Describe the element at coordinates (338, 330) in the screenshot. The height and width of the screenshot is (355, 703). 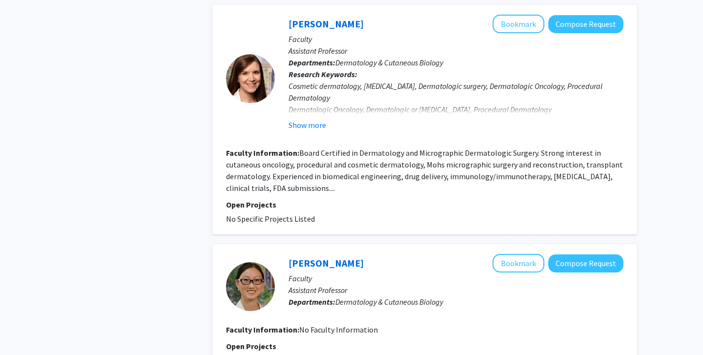
I see `span: No Faculty Information` at that location.